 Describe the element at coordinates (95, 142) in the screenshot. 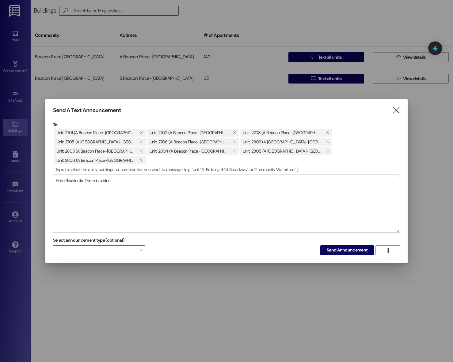

I see `span: Unit: 2705 (A Beacon Place-Tuscaloosa)` at that location.